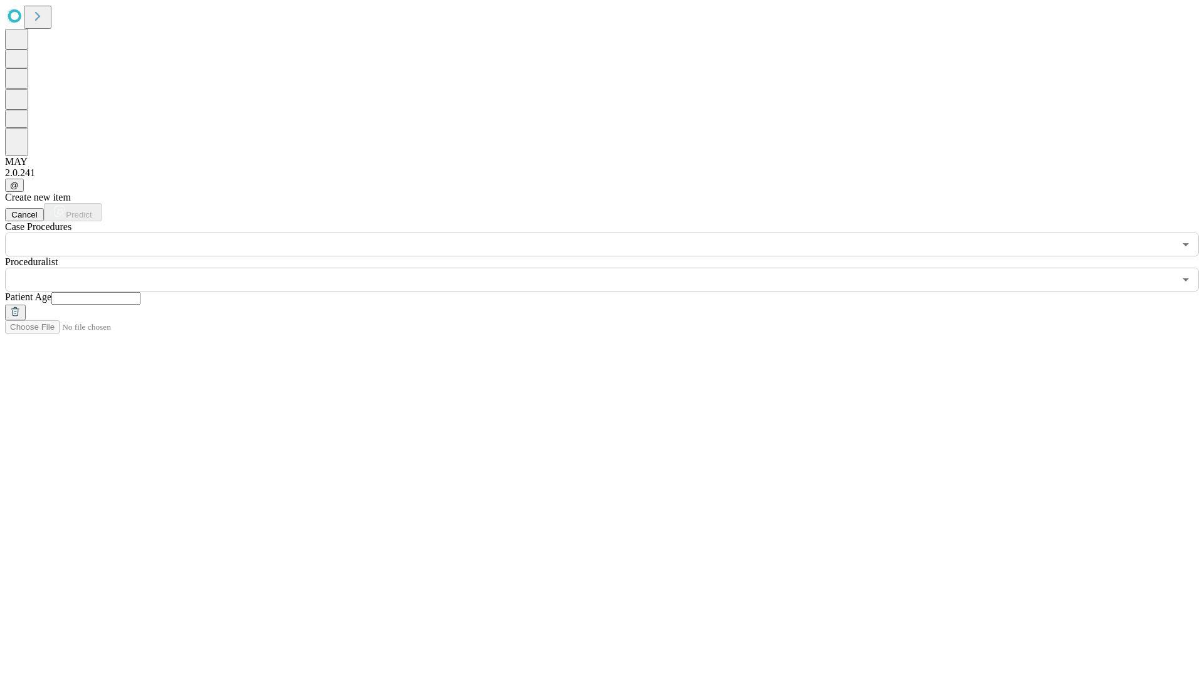 The width and height of the screenshot is (1204, 677). Describe the element at coordinates (24, 214) in the screenshot. I see `span: Cancel` at that location.